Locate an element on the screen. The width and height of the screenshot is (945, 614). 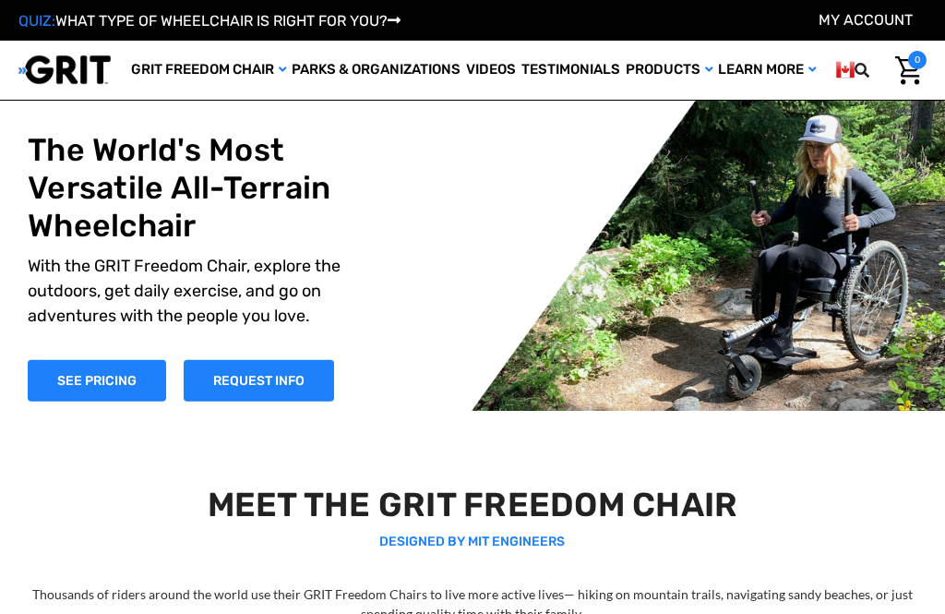
h1: The World's Most Versatile All-Terrain Wheelchair is located at coordinates (185, 188).